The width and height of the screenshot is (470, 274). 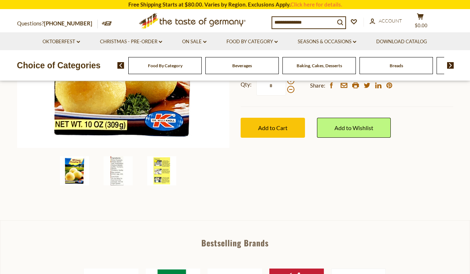 I want to click on strong: Qty:, so click(x=246, y=84).